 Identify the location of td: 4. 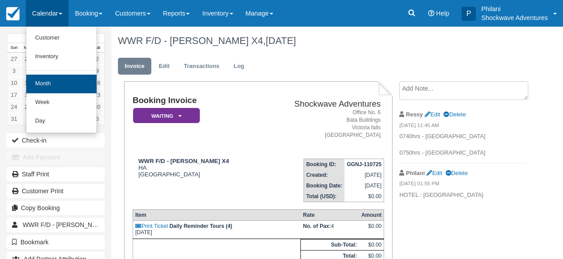
(330, 230).